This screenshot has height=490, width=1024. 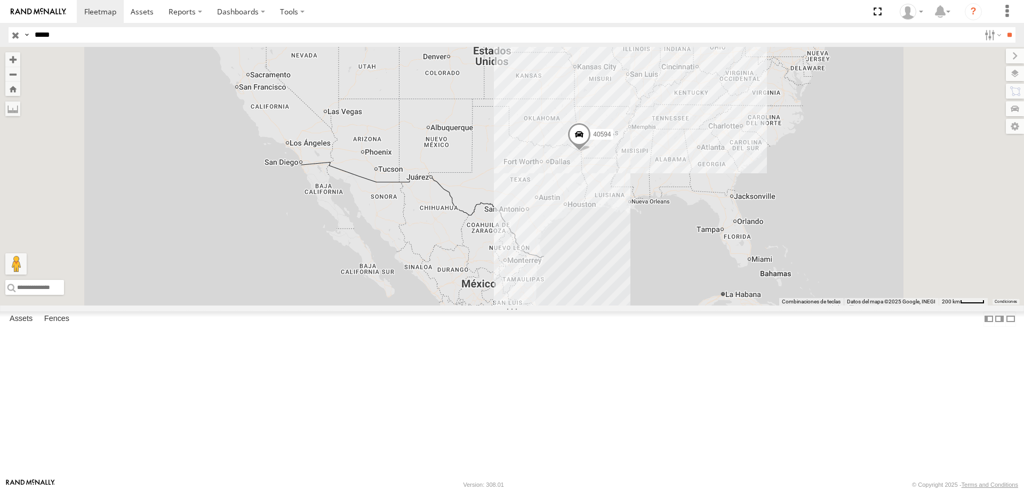 I want to click on label: Dock Summary Table to the Left, so click(x=988, y=319).